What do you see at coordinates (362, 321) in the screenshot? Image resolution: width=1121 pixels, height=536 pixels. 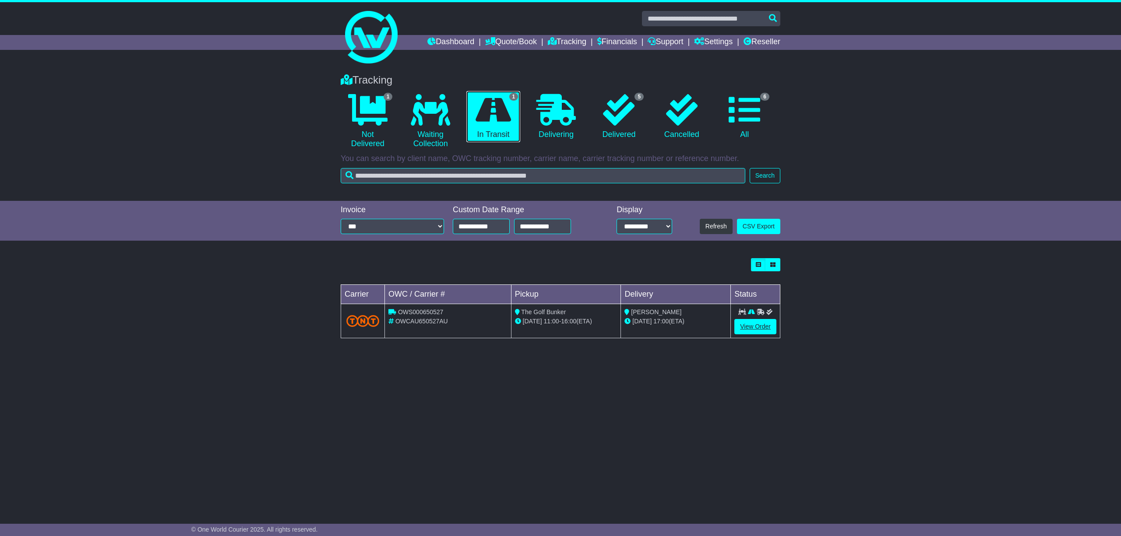 I see `img: TNT_Domestic.png` at bounding box center [362, 321].